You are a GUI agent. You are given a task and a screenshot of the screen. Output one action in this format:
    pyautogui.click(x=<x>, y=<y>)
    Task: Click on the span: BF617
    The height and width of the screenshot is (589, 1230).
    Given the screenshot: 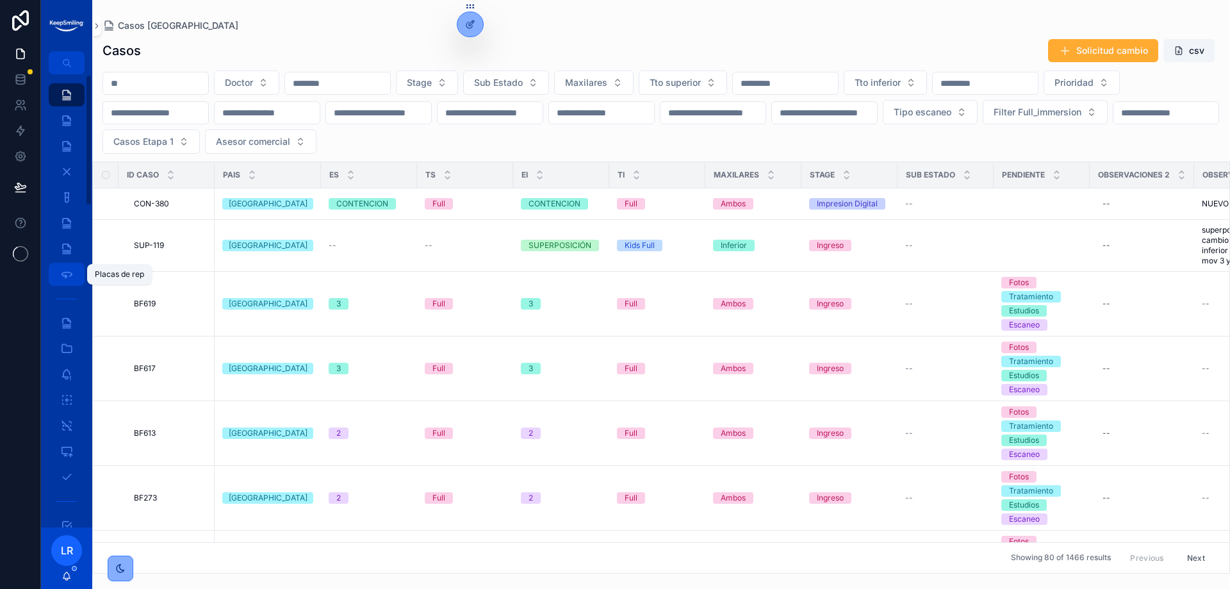 What is the action you would take?
    pyautogui.click(x=145, y=368)
    